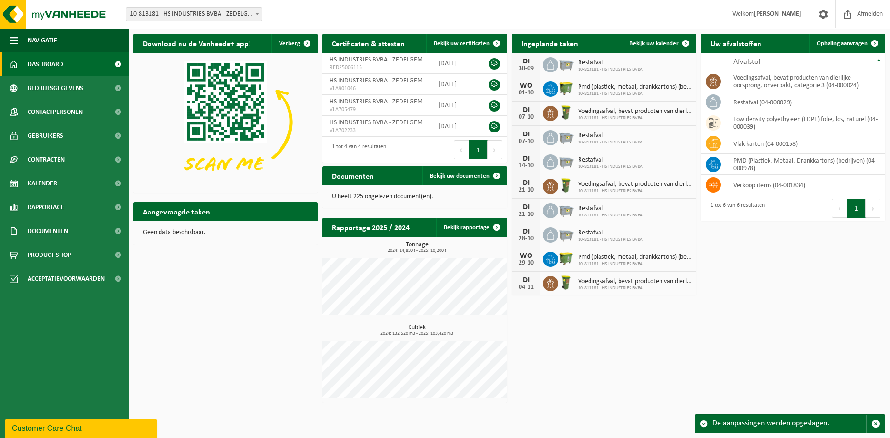  Describe the element at coordinates (526, 166) in the screenshot. I see `div: 14-10` at that location.